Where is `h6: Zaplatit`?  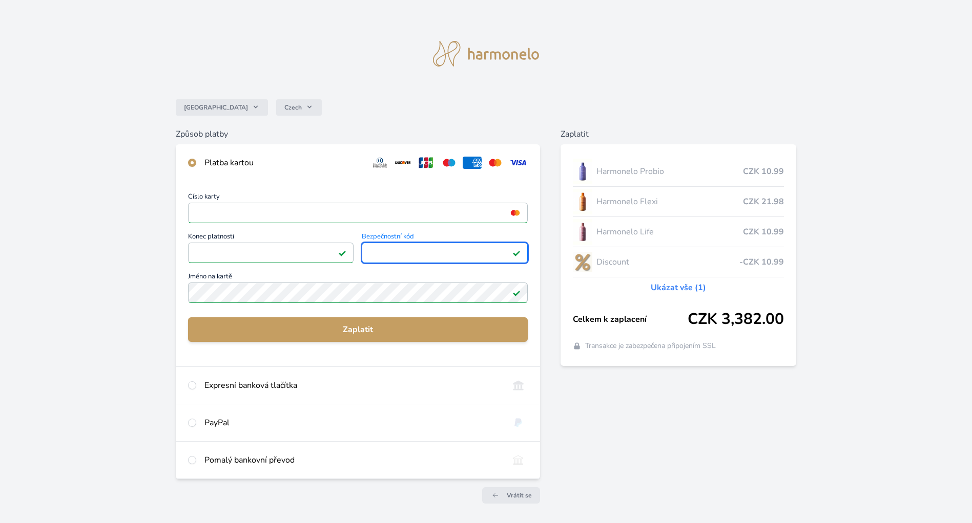 h6: Zaplatit is located at coordinates (678, 134).